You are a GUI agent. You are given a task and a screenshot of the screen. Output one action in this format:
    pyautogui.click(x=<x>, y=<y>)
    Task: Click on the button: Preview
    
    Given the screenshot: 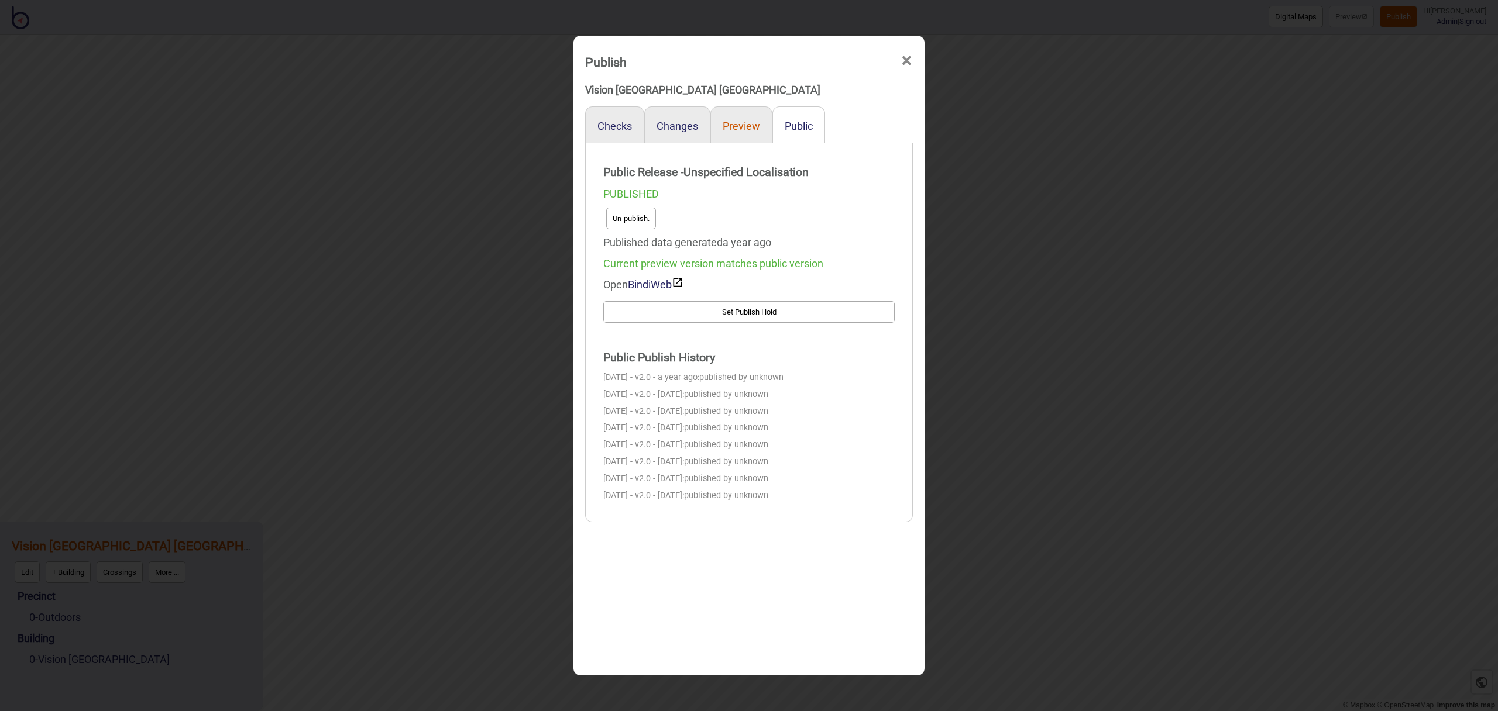 What is the action you would take?
    pyautogui.click(x=741, y=126)
    